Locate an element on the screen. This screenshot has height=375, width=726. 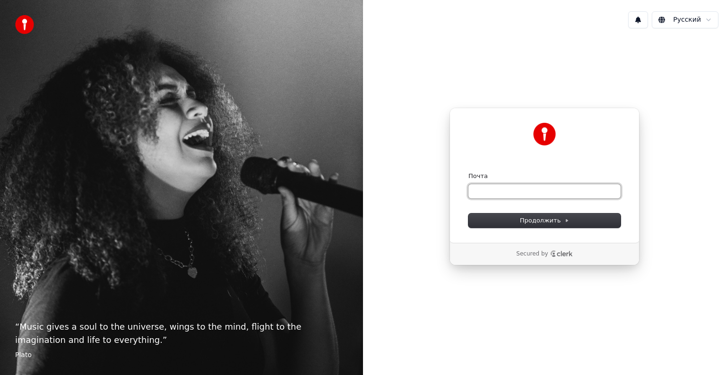
footer: Plato is located at coordinates (181, 355).